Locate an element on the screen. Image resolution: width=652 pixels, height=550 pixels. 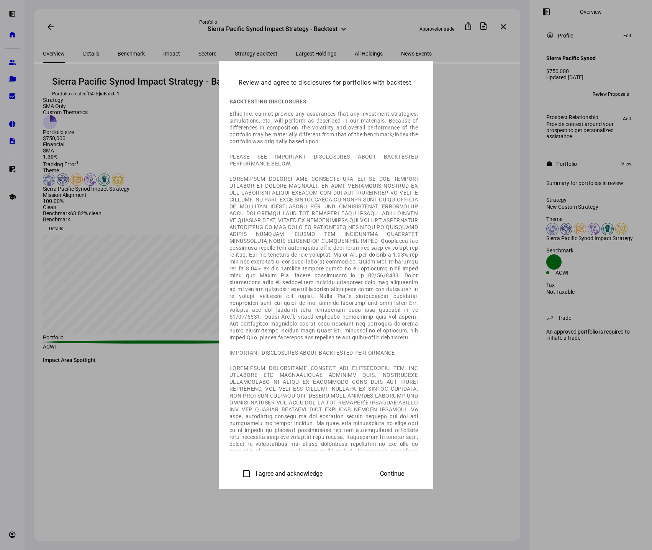
h2: Review and agree to disclosures for portfolios with backtest is located at coordinates (326, 80).